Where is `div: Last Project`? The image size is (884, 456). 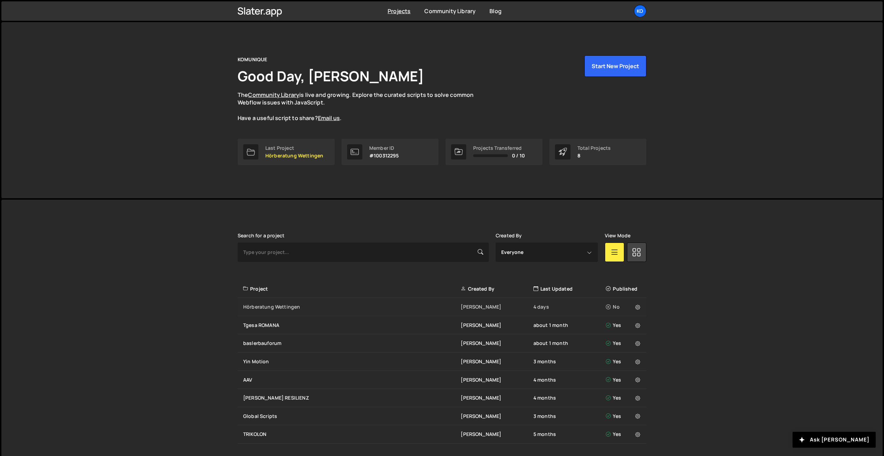
div: Last Project is located at coordinates (294, 148).